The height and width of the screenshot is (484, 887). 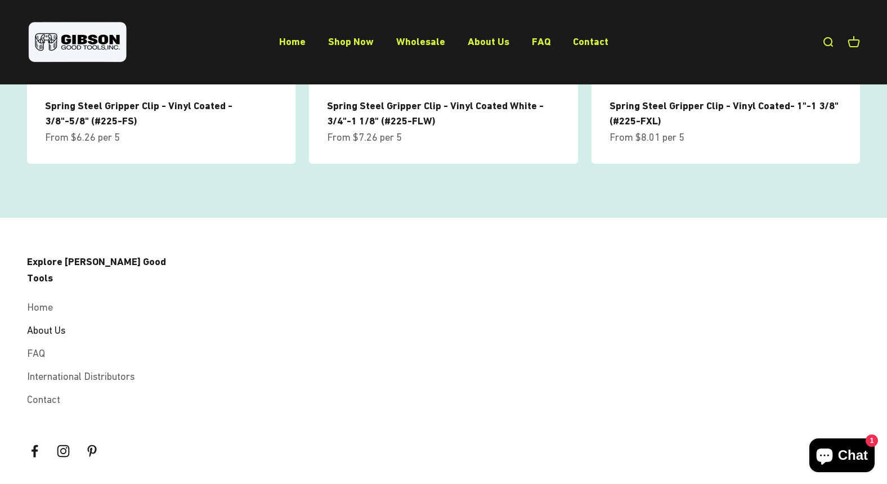 What do you see at coordinates (435, 113) in the screenshot?
I see `a: Spring Steel Gripper Clip - Vinyl Coated White - 3/4"-1 1/8" (#225-FLW)` at bounding box center [435, 113].